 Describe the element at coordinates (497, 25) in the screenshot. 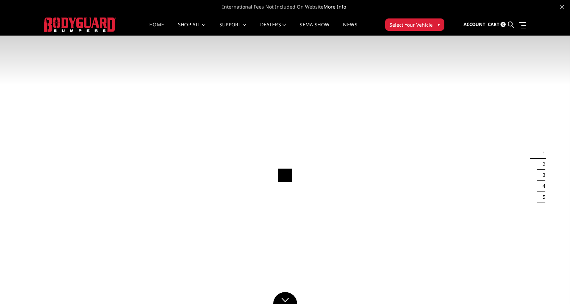

I see `a: Cart 0` at that location.